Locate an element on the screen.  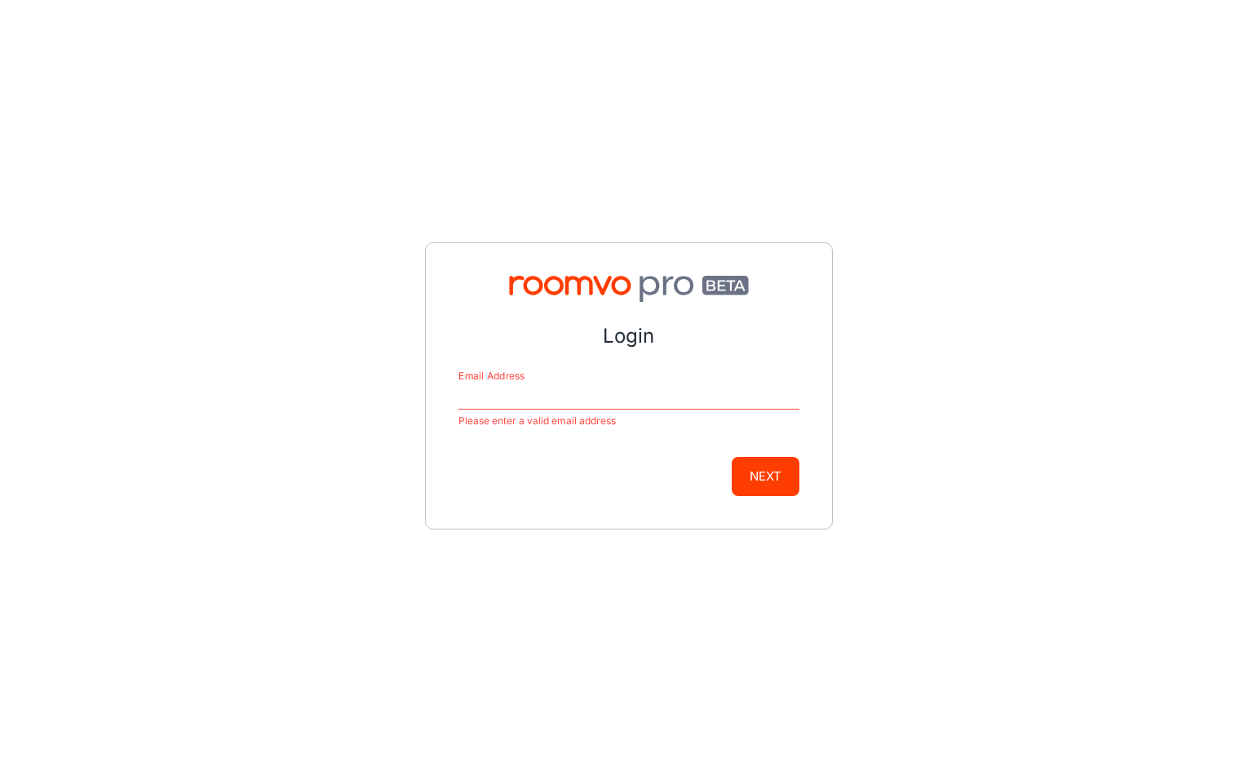
h4: Login is located at coordinates (629, 336).